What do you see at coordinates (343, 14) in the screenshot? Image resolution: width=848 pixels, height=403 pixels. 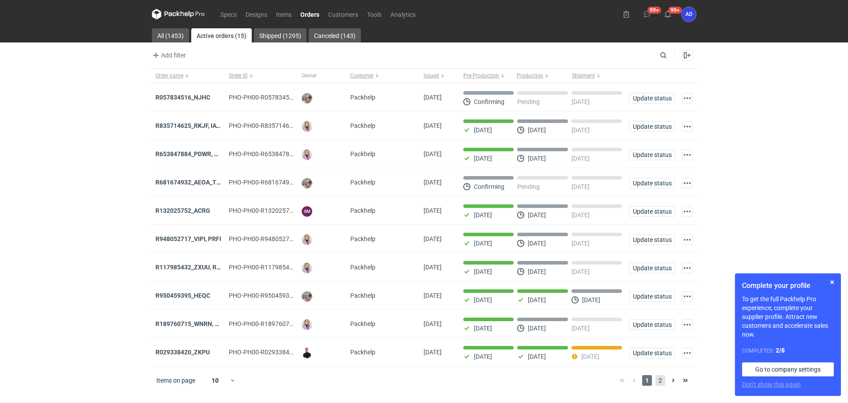 I see `a: Customers` at bounding box center [343, 14].